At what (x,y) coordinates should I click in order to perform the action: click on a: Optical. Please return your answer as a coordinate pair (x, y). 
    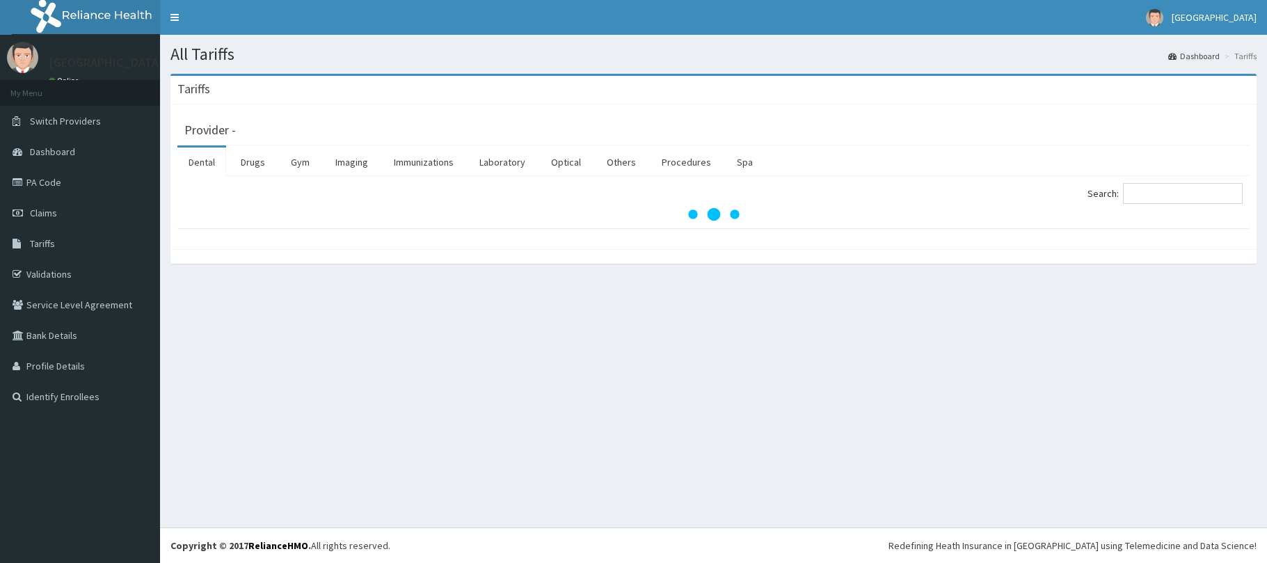
    Looking at the image, I should click on (566, 162).